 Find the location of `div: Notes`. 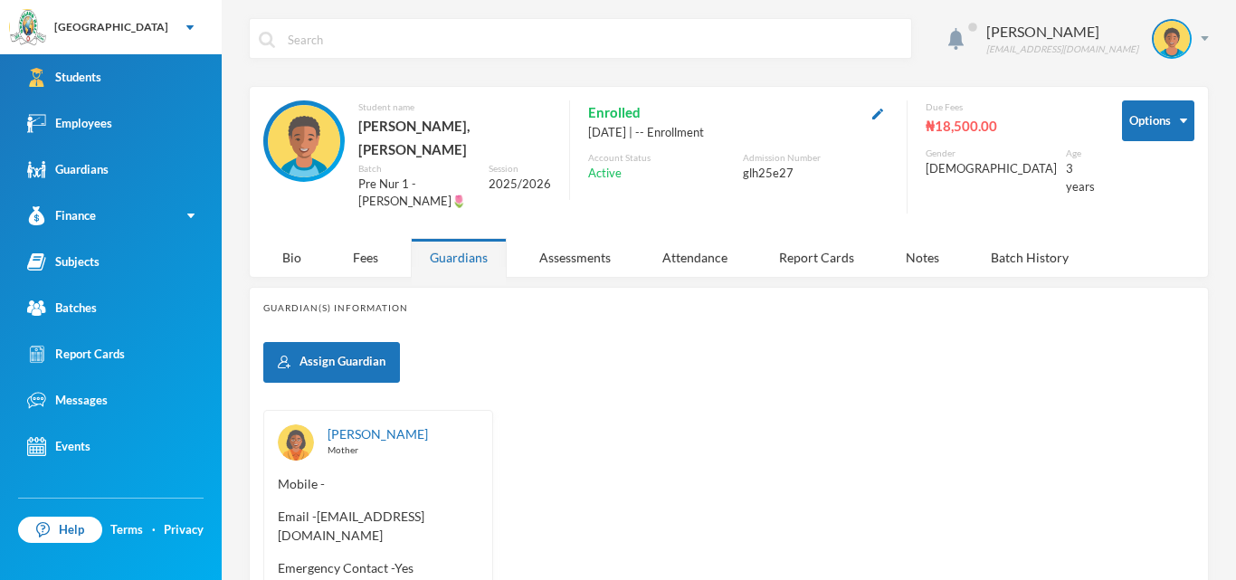

div: Notes is located at coordinates (922, 257).